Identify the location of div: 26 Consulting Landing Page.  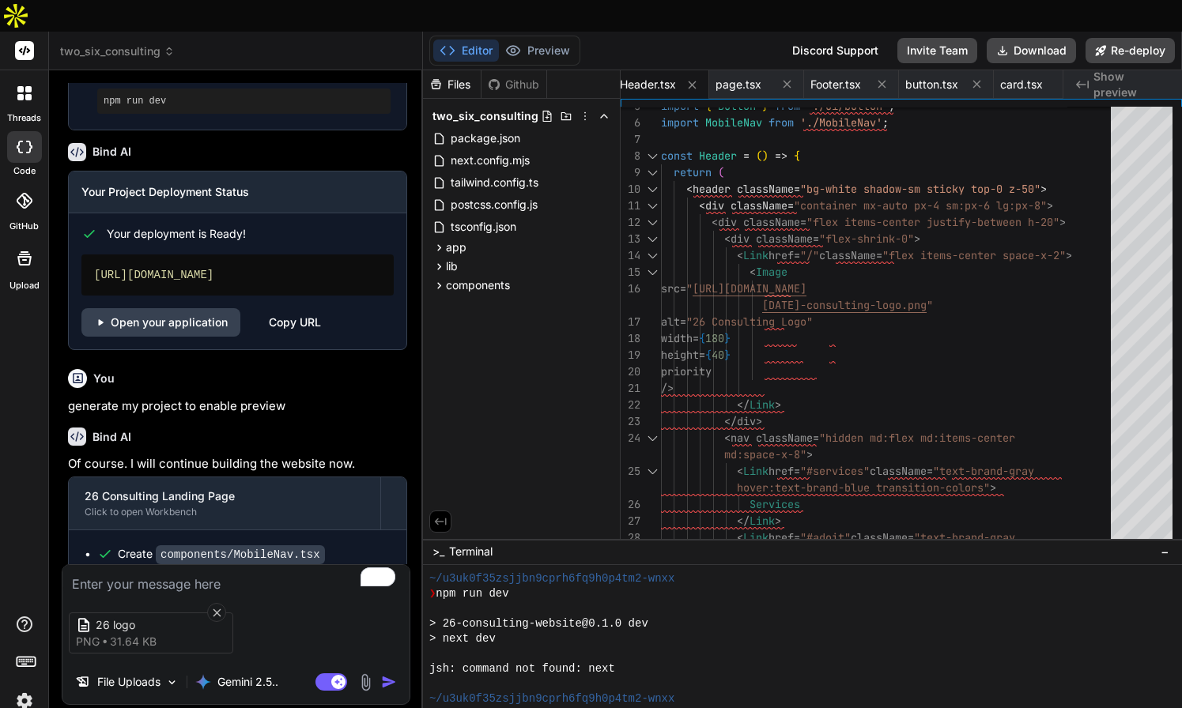
(225, 496).